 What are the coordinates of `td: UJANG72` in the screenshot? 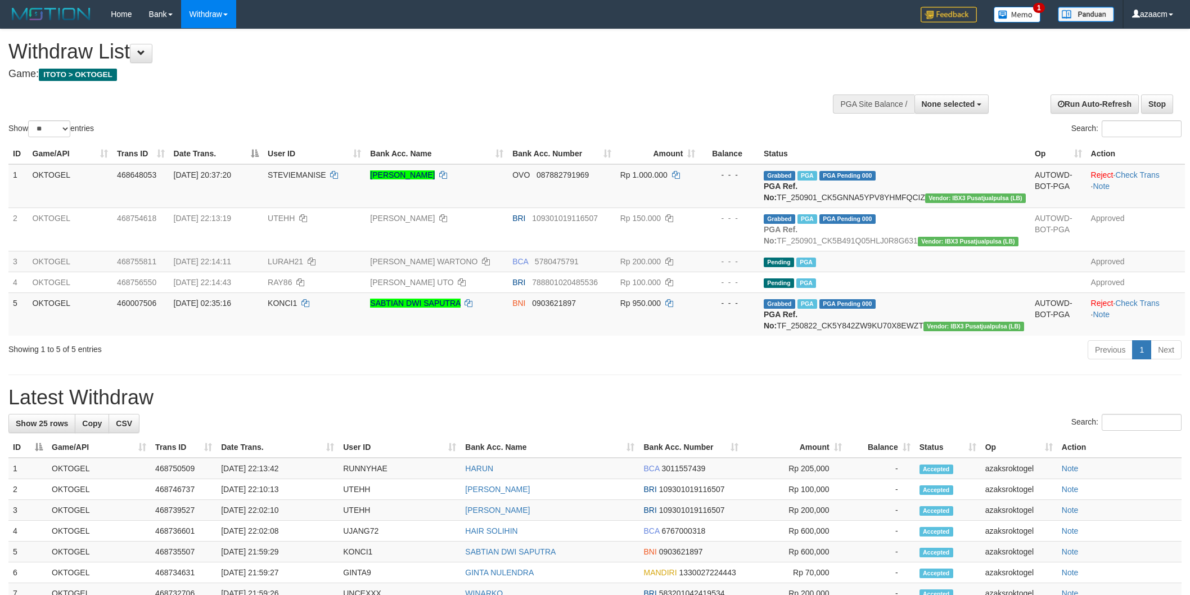 It's located at (399, 531).